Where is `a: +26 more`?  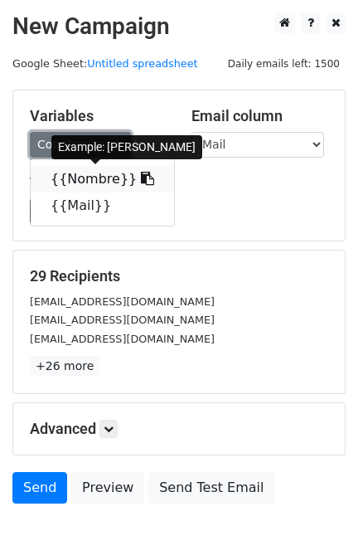
a: +26 more is located at coordinates (65, 366).